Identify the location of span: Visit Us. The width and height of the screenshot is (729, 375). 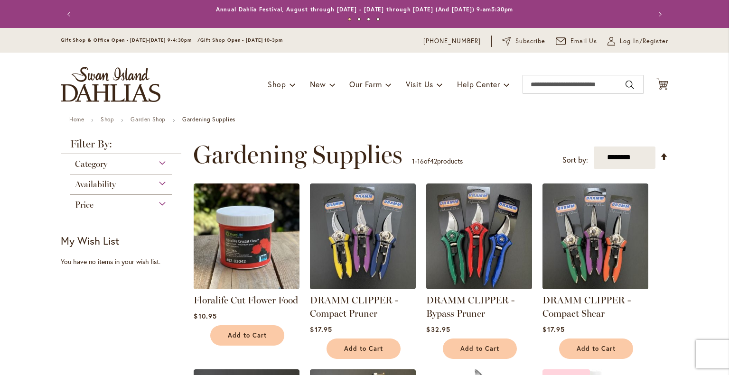
(419, 84).